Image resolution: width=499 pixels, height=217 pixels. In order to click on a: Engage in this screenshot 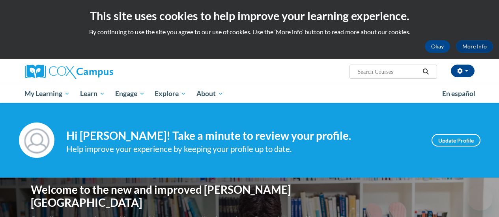, I will do `click(130, 94)`.